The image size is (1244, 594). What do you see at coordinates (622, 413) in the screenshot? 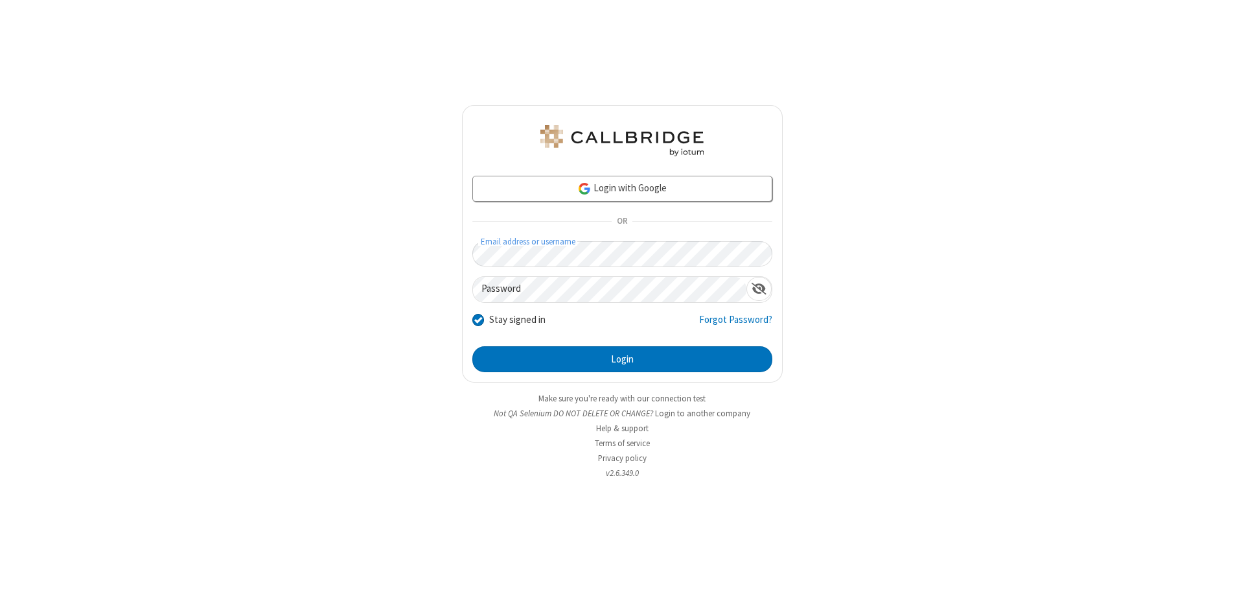
I see `li: Not QA Selenium DO NOT DELETE OR CHANGE?` at bounding box center [622, 413].